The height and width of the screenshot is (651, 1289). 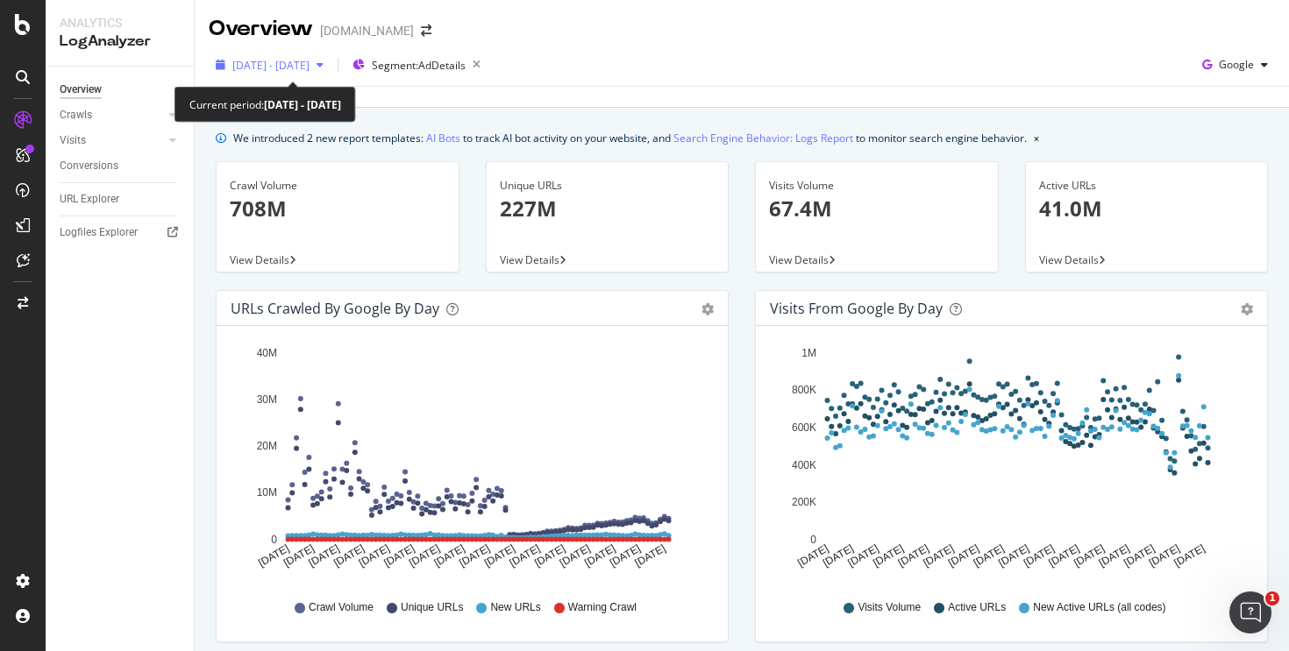 What do you see at coordinates (98, 232) in the screenshot?
I see `div: Logfiles Explorer` at bounding box center [98, 232].